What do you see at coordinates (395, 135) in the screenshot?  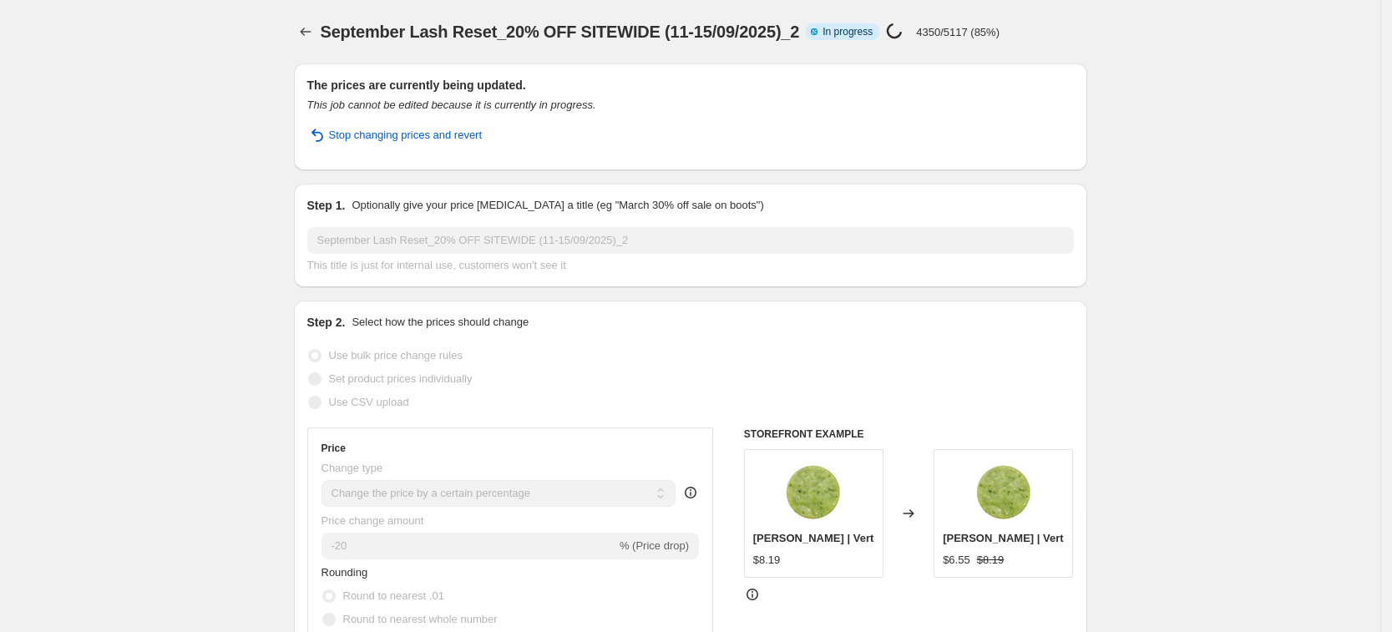 I see `button: Stop changing prices and revert` at bounding box center [395, 135].